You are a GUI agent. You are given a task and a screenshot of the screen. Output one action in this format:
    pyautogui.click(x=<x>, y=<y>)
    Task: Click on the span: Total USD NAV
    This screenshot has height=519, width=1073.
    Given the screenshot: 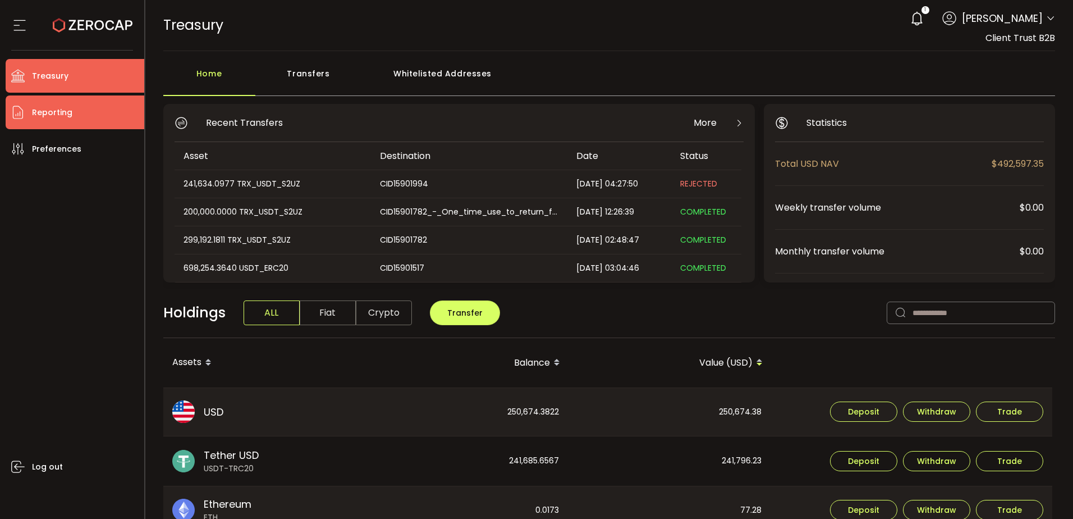 What is the action you would take?
    pyautogui.click(x=883, y=163)
    